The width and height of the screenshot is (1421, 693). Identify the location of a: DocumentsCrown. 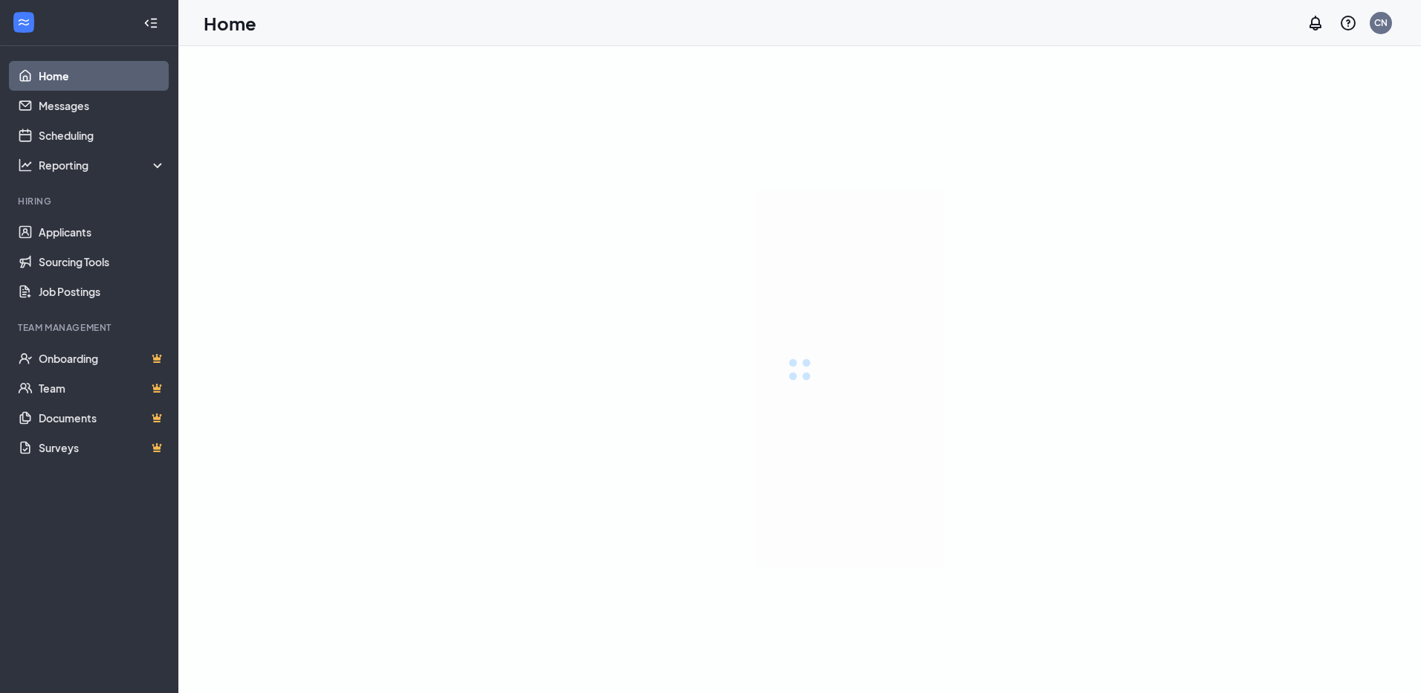
(102, 418).